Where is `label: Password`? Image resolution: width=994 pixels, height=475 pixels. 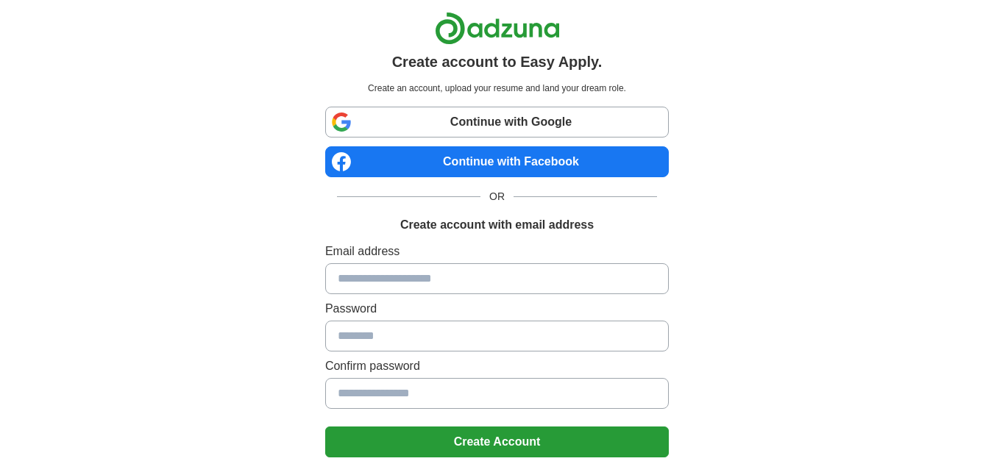 label: Password is located at coordinates (497, 309).